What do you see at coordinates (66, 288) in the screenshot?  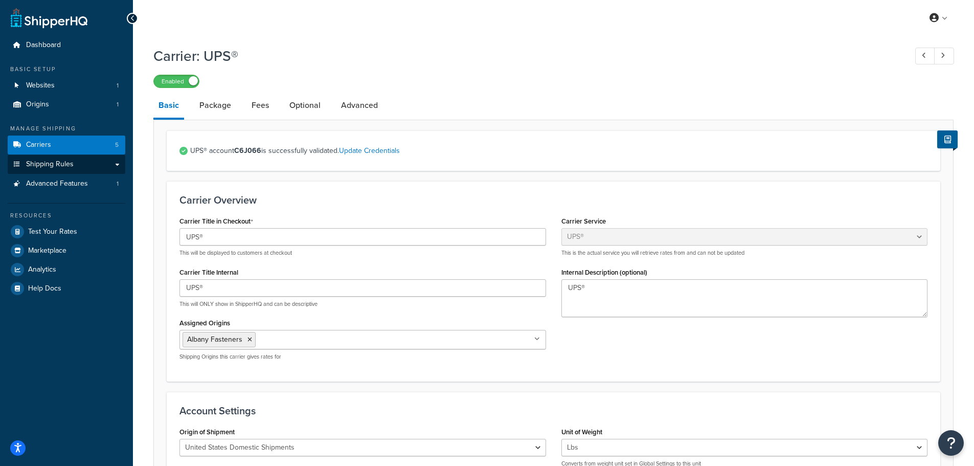 I see `li: Help Docs` at bounding box center [66, 288].